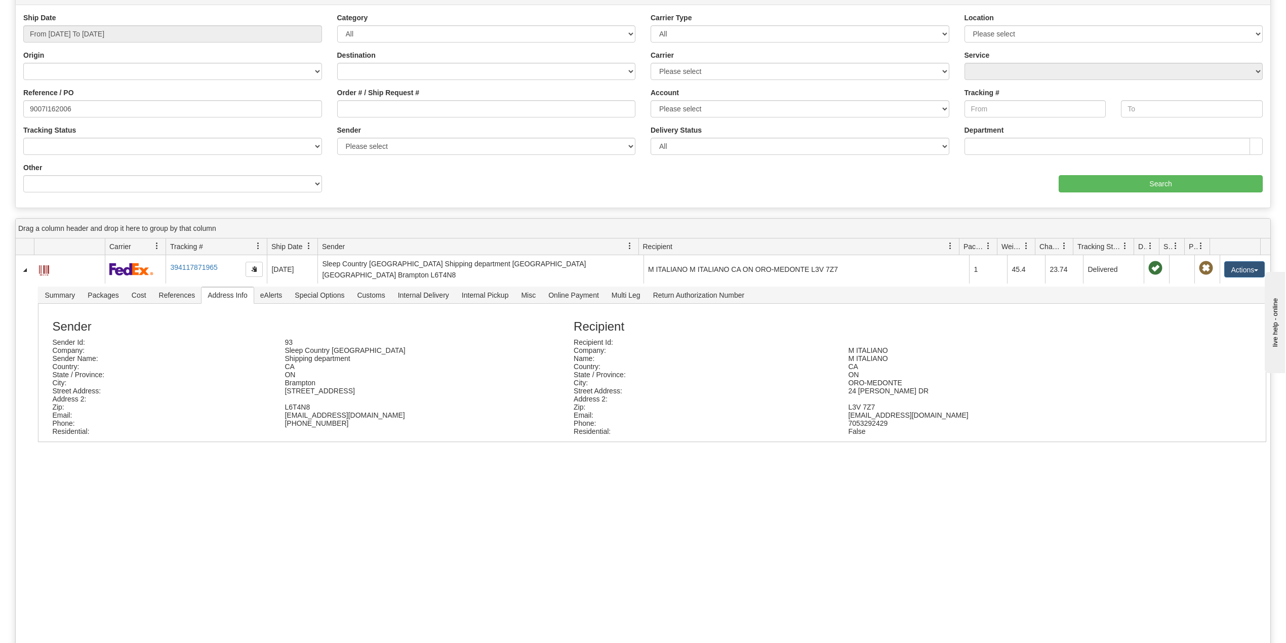 The width and height of the screenshot is (1286, 643). I want to click on div: Sender Id:, so click(161, 342).